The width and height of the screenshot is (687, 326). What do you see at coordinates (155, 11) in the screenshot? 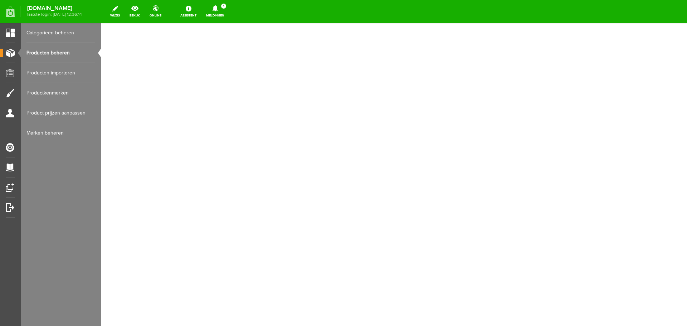
I see `a: online` at bounding box center [155, 11].